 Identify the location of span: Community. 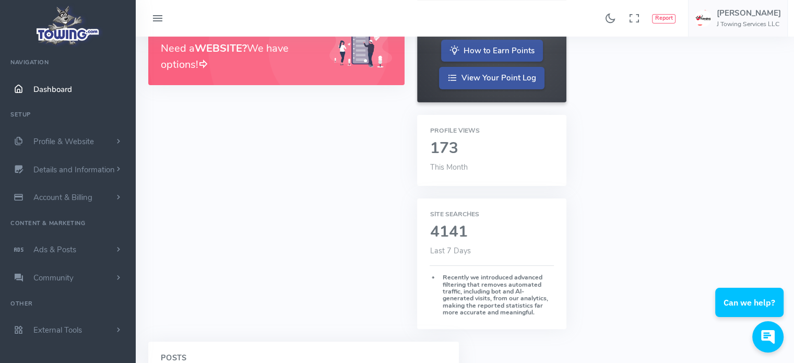
(53, 278).